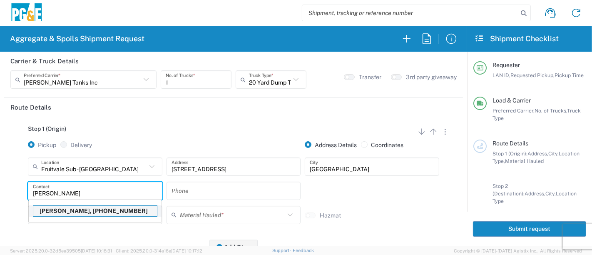 Image resolution: width=592 pixels, height=255 pixels. Describe the element at coordinates (303, 250) in the screenshot. I see `a: Feedback` at that location.